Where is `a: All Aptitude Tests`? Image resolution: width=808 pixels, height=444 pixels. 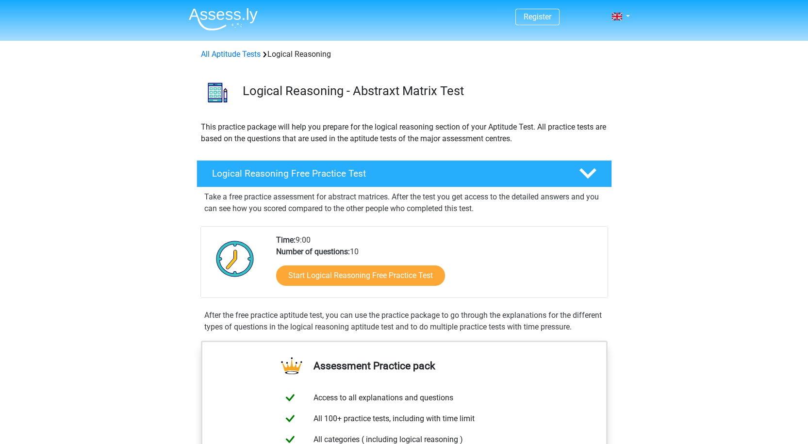 a: All Aptitude Tests is located at coordinates (231, 54).